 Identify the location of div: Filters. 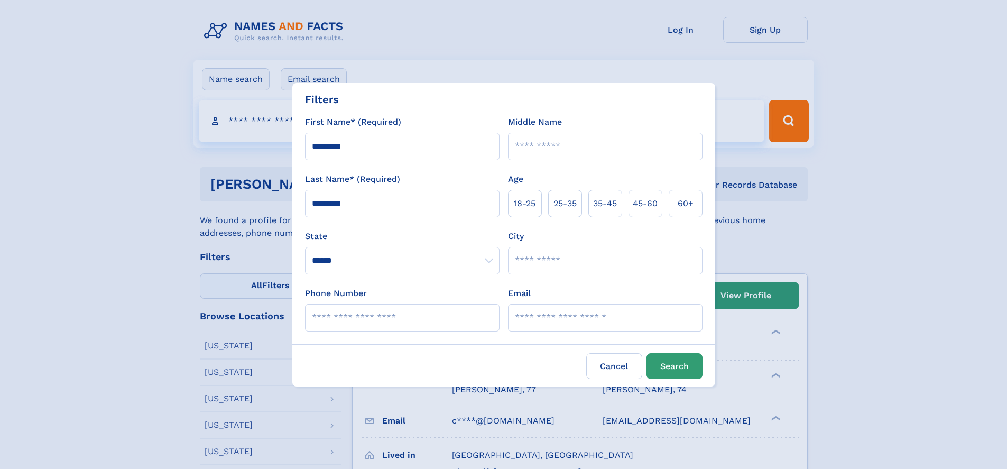
(322, 99).